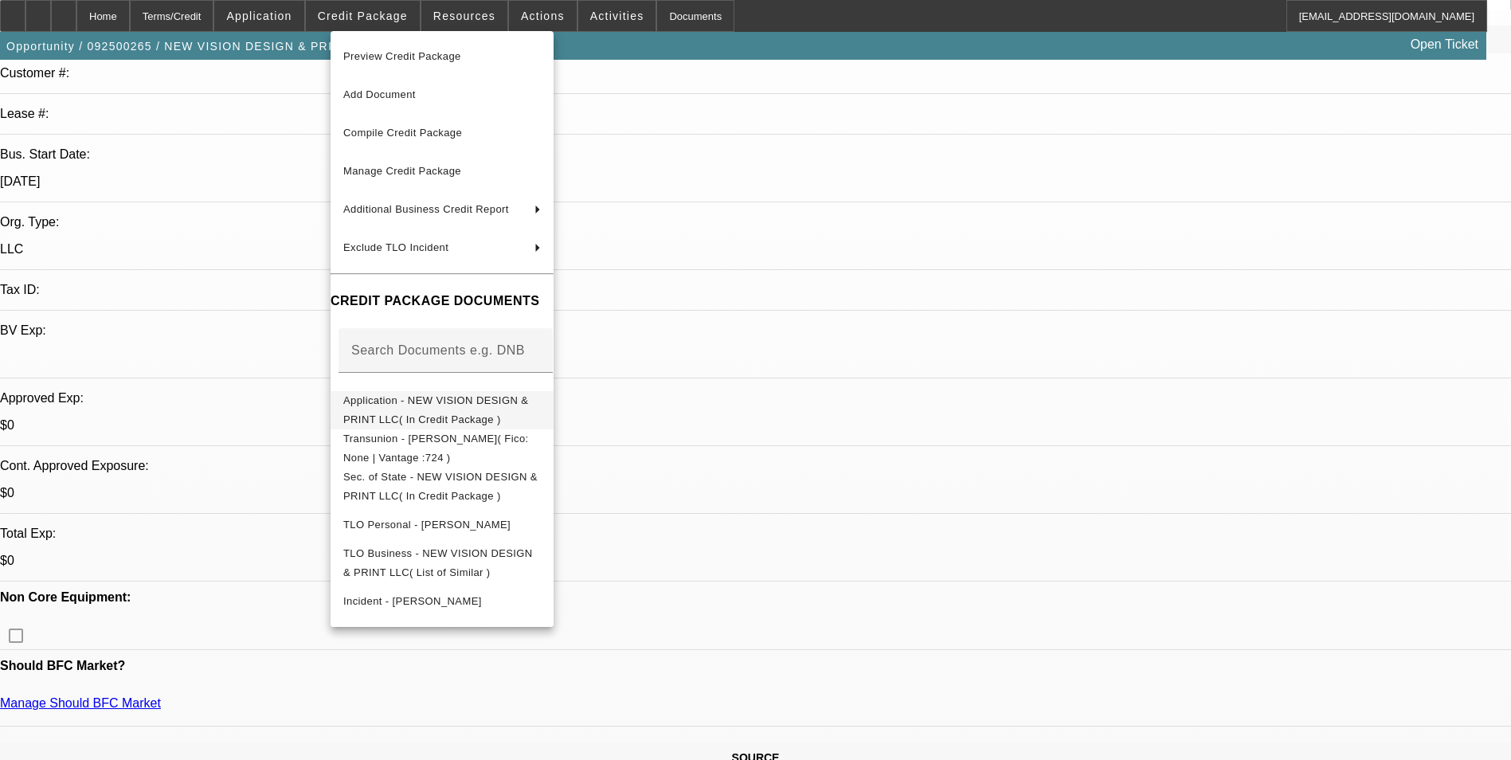  Describe the element at coordinates (441, 486) in the screenshot. I see `span: Sec. of State - NEW VISION DESIGN & PRINT LLC( In Credit Package )` at that location.